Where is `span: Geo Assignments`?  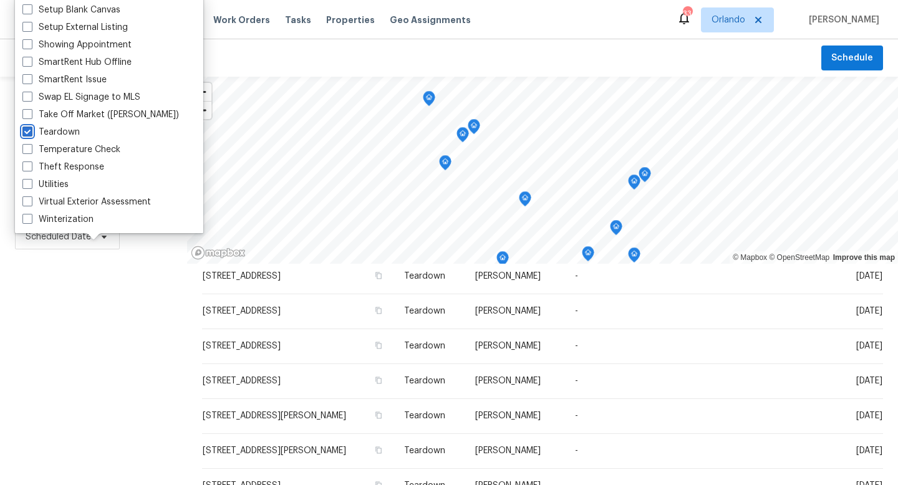 span: Geo Assignments is located at coordinates (430, 20).